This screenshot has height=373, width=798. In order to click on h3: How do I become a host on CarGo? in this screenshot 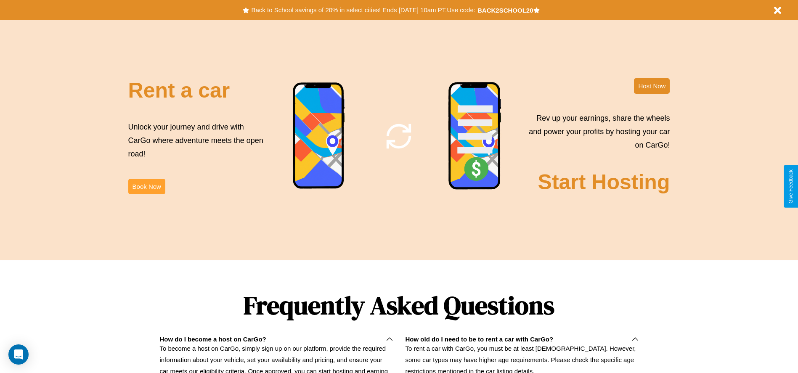, I will do `click(212, 339)`.